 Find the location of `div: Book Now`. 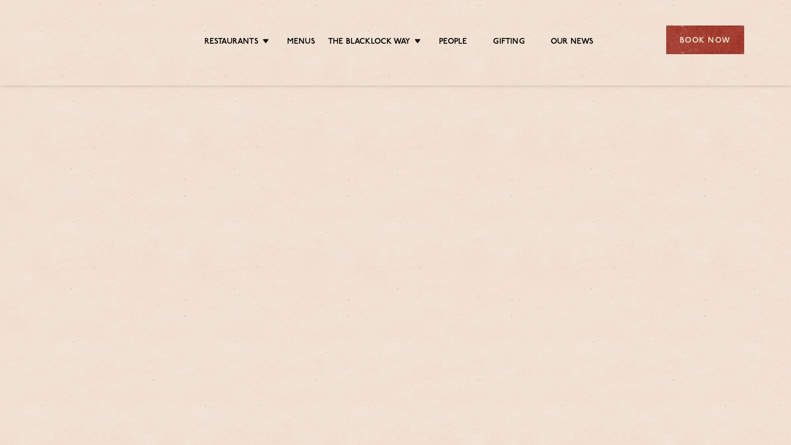

div: Book Now is located at coordinates (705, 40).